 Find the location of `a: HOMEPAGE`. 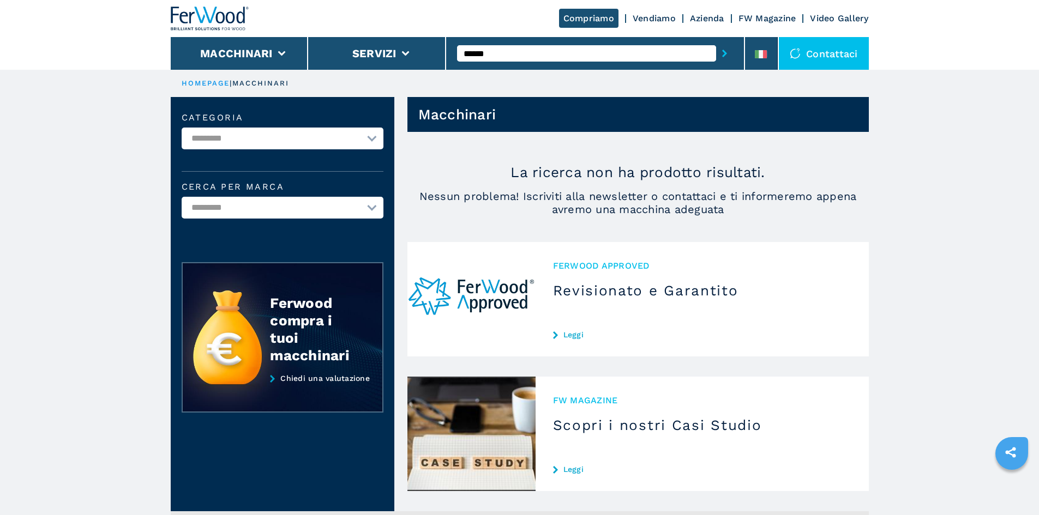

a: HOMEPAGE is located at coordinates (206, 83).